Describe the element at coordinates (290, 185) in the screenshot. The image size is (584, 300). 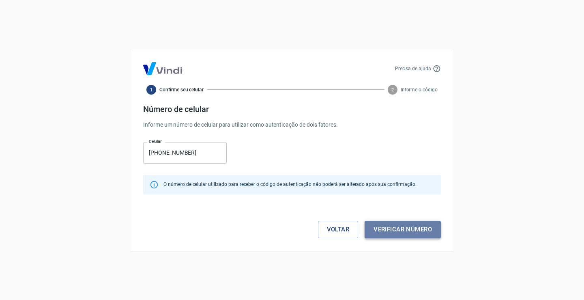
I see `div: O número de celular utilizado para receber o código de autenticação não poderá ser alterado após ...` at that location.